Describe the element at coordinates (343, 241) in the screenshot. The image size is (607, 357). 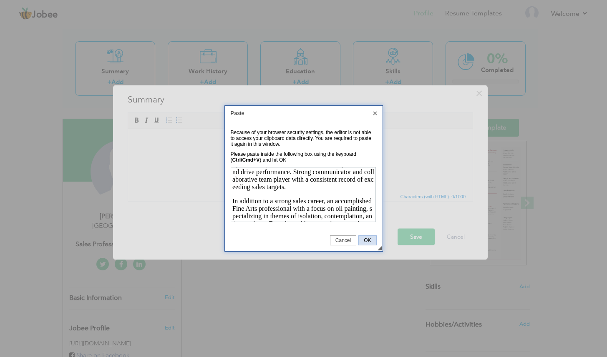
I see `span: Cancel` at that location.